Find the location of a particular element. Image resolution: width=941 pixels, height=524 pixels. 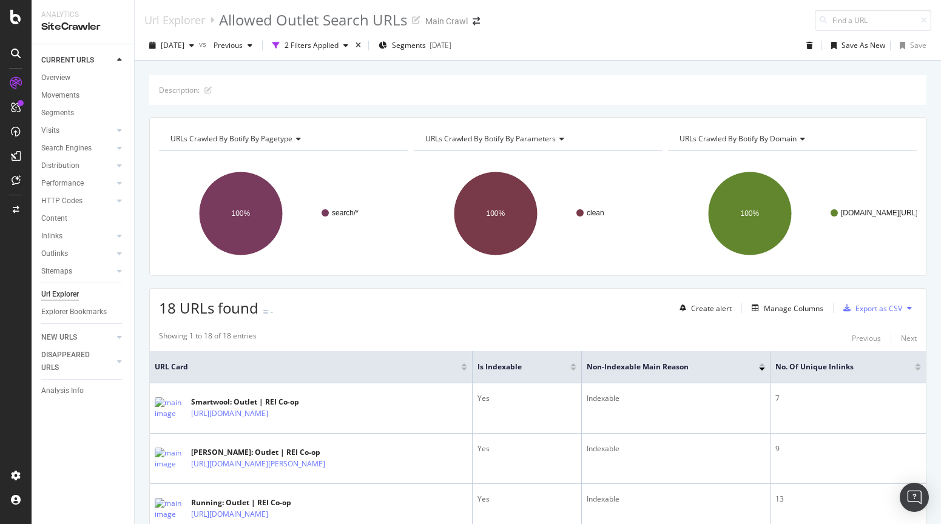

span: No. of Unique Inlinks is located at coordinates (836, 367).